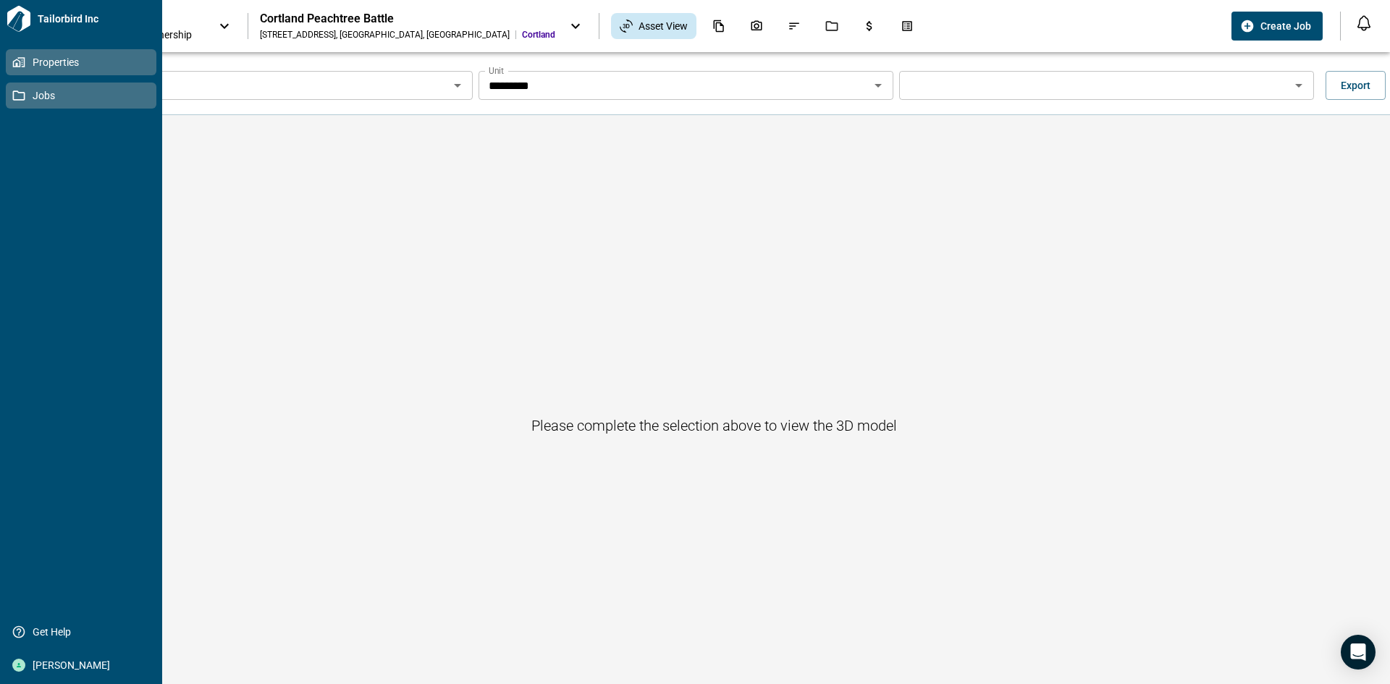 The image size is (1390, 684). I want to click on button: Create Job, so click(1277, 26).